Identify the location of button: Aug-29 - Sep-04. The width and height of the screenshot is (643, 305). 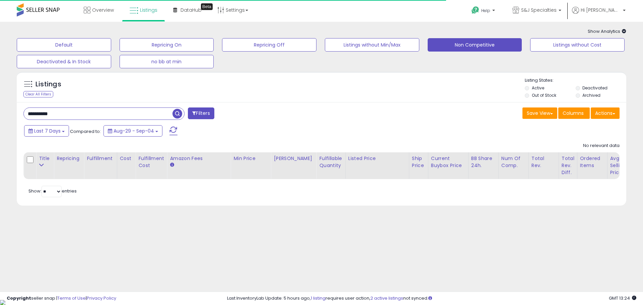
(133, 131).